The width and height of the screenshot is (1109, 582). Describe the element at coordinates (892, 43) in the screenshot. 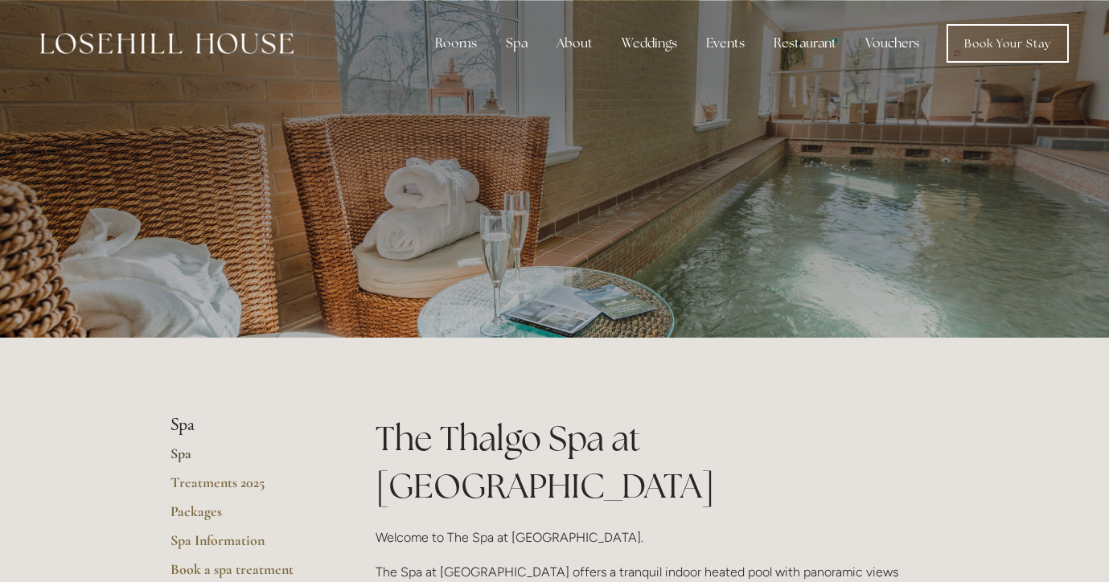

I see `a: Vouchers` at that location.